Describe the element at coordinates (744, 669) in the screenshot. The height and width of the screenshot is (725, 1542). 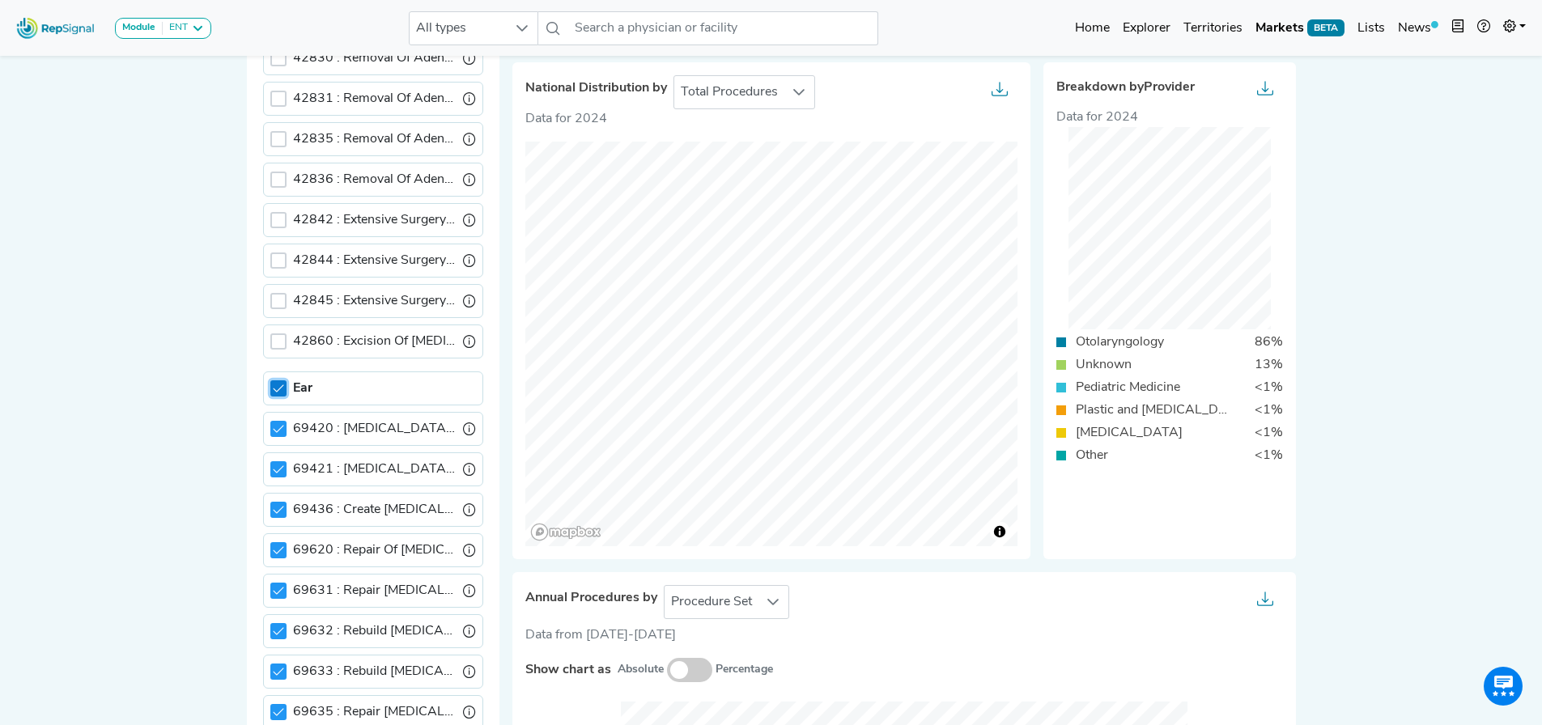
I see `small: Percentage` at that location.